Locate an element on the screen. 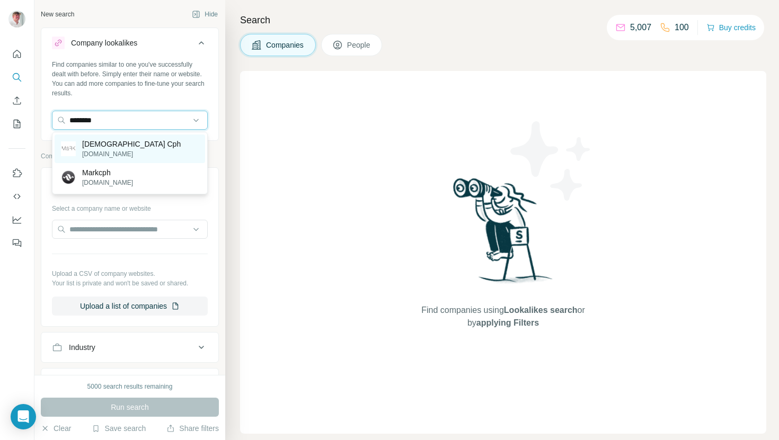 The width and height of the screenshot is (779, 440). button: Hide is located at coordinates (204, 14).